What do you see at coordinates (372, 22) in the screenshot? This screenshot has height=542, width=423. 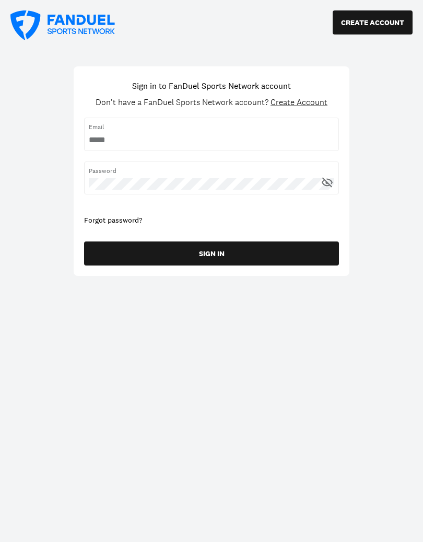 I see `button: CREATE ACCOUNT` at bounding box center [372, 22].